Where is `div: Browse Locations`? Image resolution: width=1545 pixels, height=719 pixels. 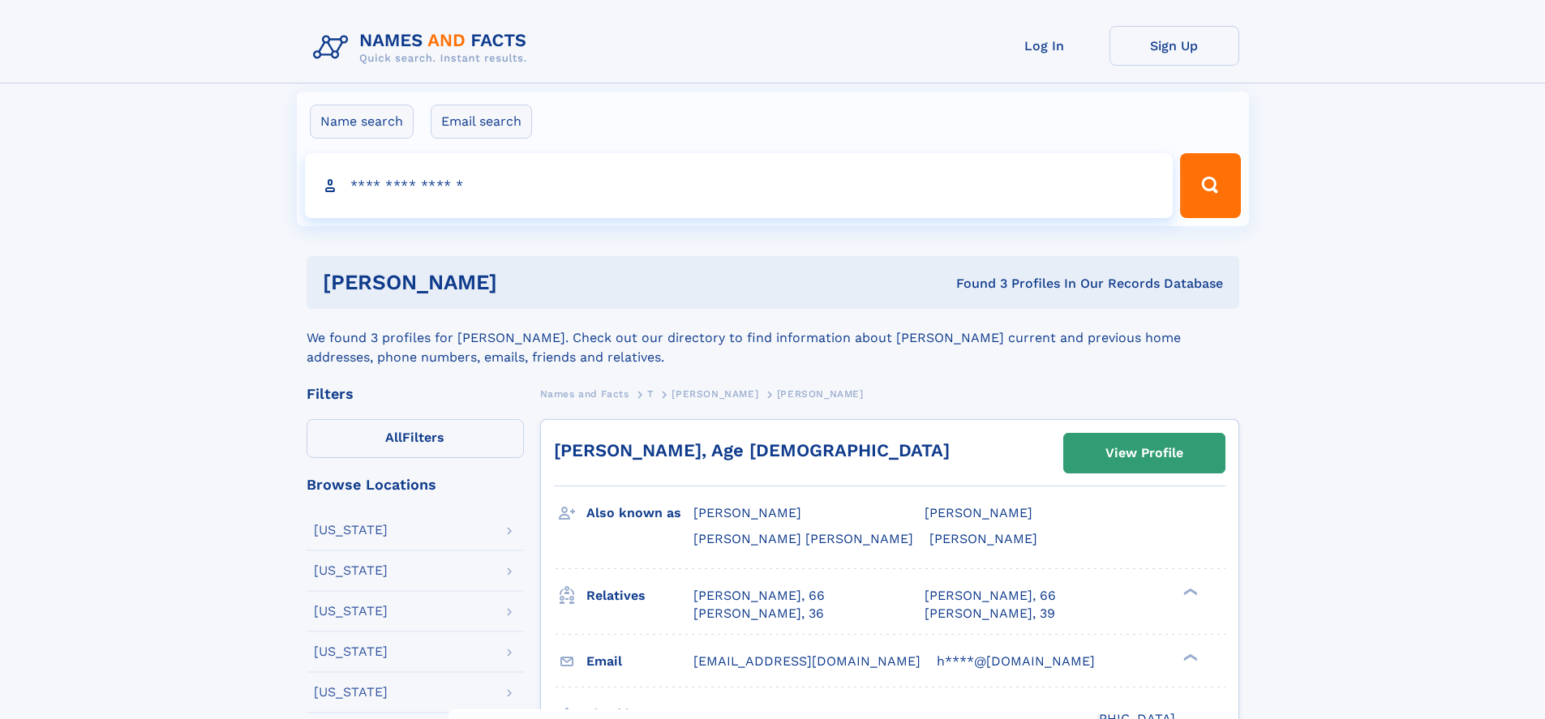
div: Browse Locations is located at coordinates (415, 485).